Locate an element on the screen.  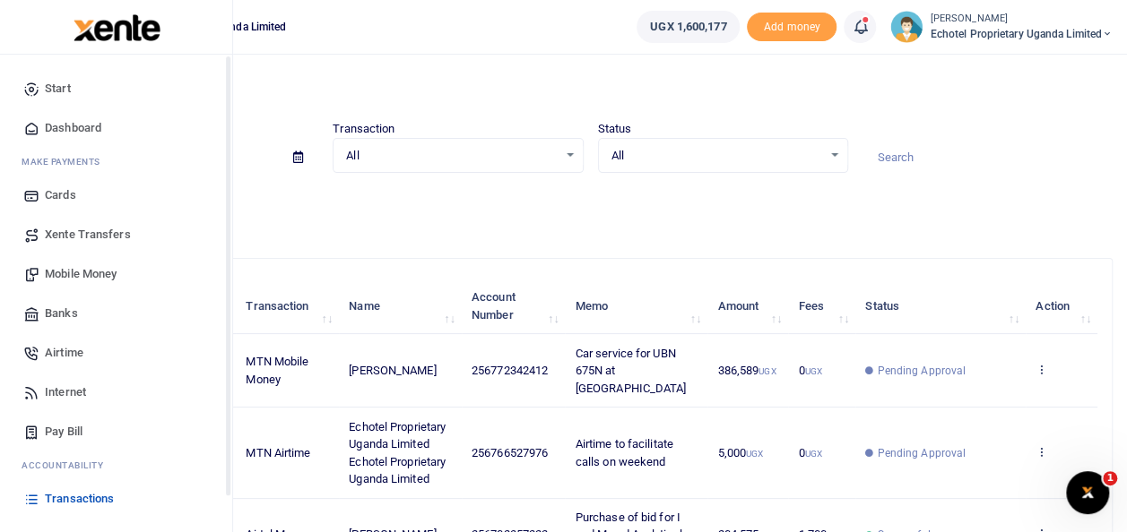
span: Start is located at coordinates (57, 89).